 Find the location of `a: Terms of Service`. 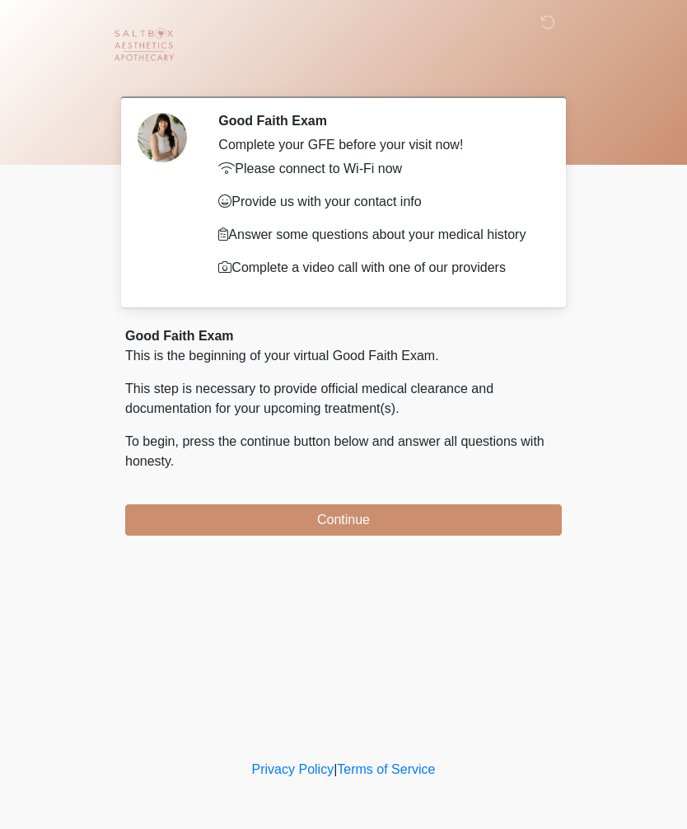

a: Terms of Service is located at coordinates (386, 769).